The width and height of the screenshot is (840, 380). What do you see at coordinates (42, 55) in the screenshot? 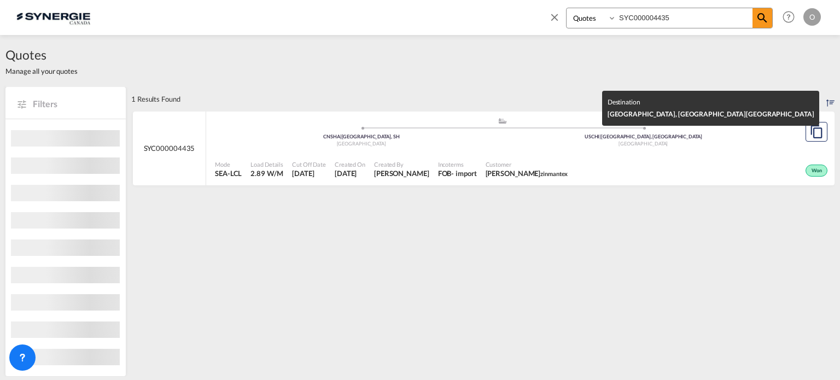
I see `span: Quotes` at bounding box center [42, 55].